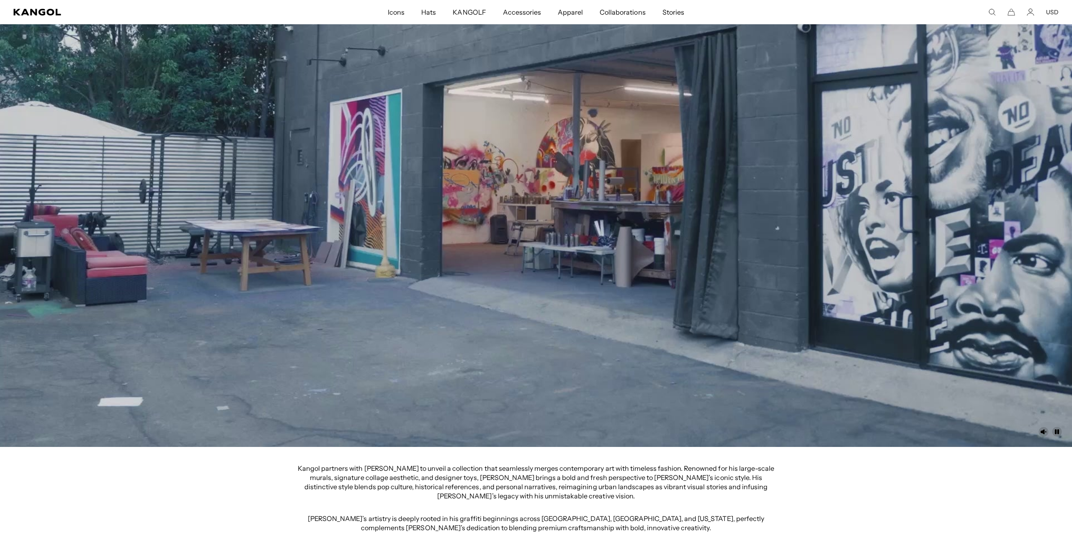  I want to click on a: Account, so click(1030, 12).